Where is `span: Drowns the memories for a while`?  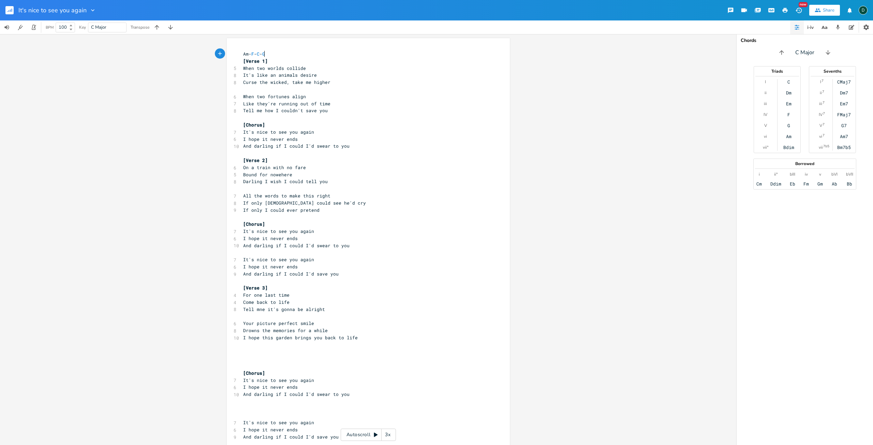
span: Drowns the memories for a while is located at coordinates (285, 330).